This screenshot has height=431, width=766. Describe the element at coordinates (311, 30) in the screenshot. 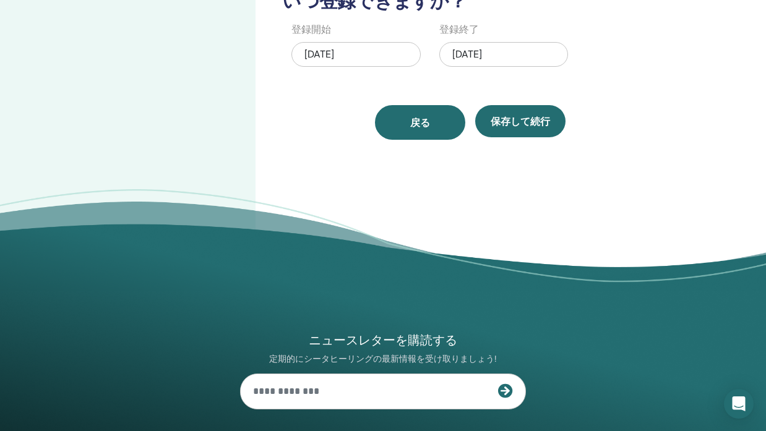

I see `label: 登録開始` at that location.